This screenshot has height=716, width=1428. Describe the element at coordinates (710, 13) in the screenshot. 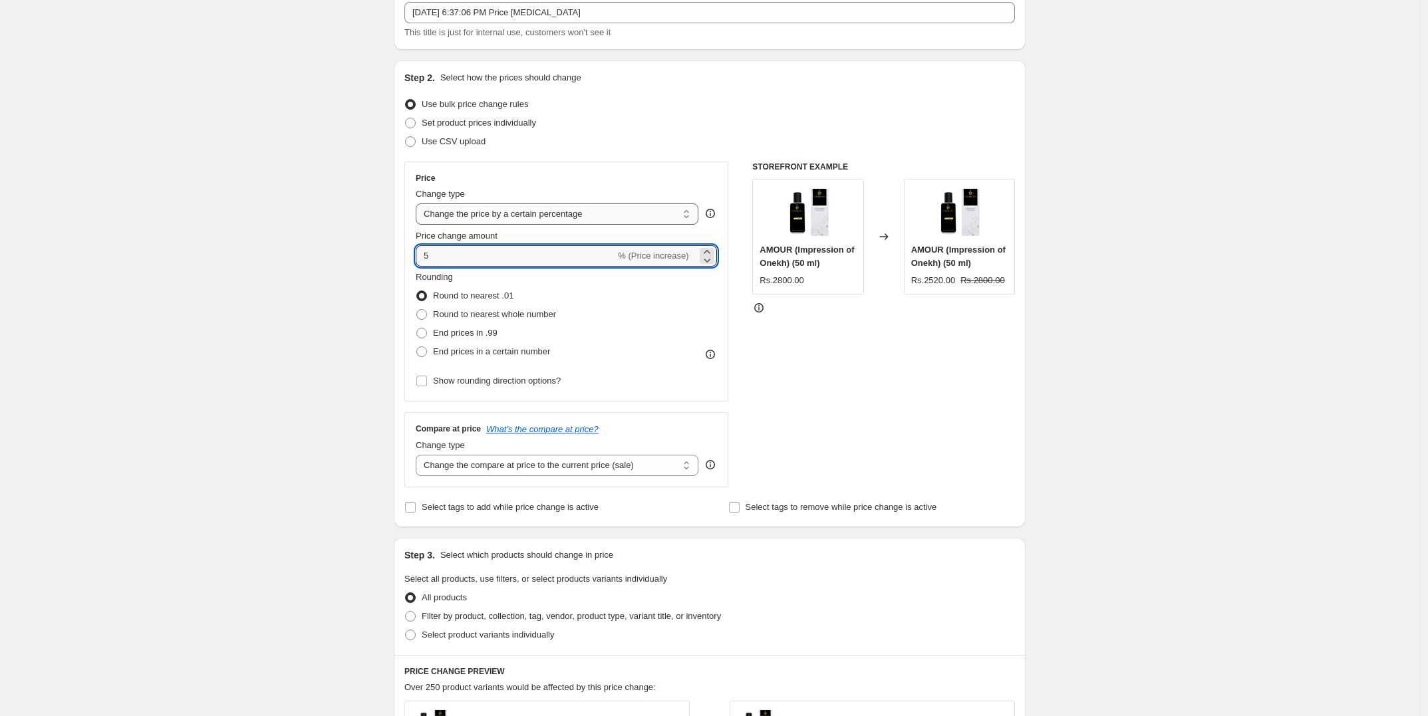

I see `input: 30% off holiday sale` at that location.